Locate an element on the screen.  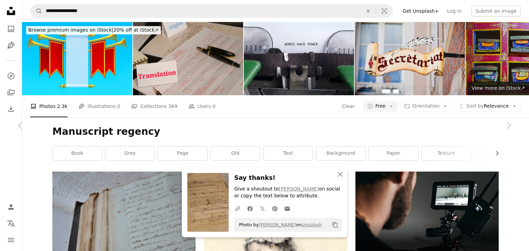
span: Relevance is located at coordinates (487, 106).